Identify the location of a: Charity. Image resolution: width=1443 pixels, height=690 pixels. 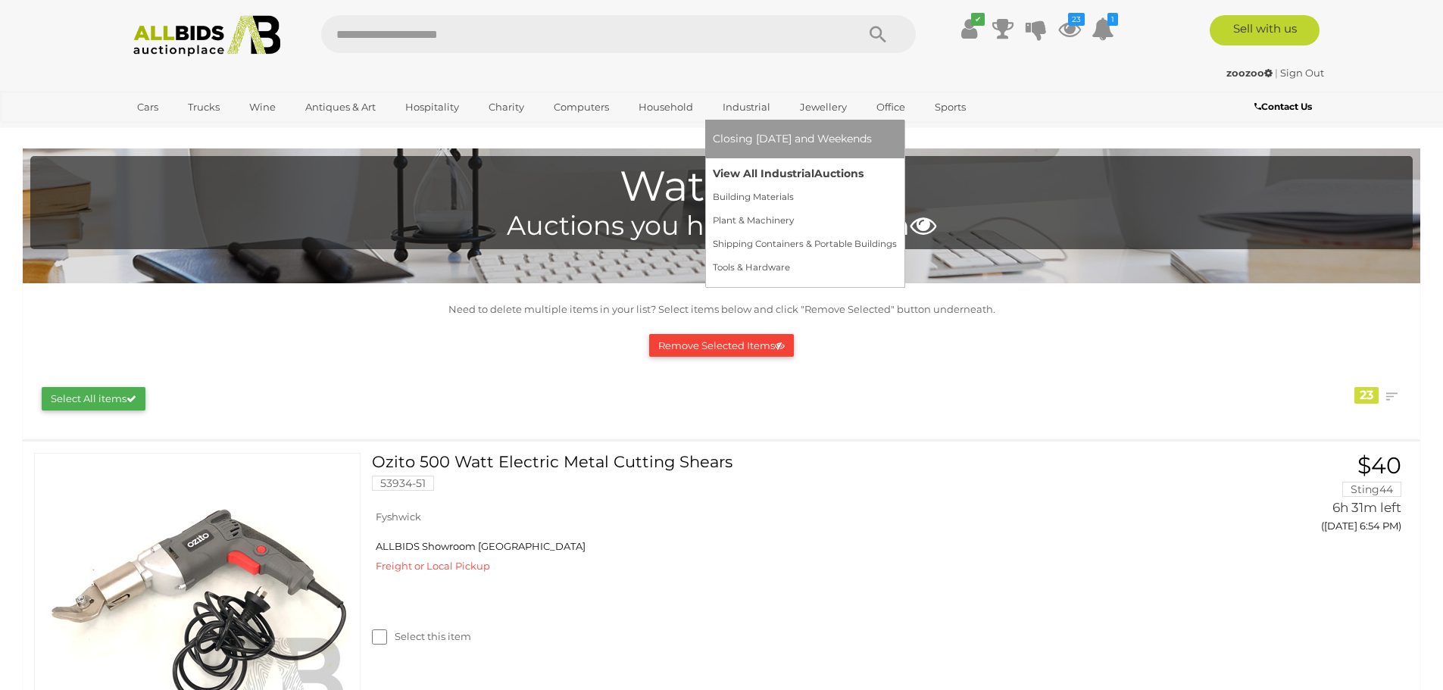
(506, 107).